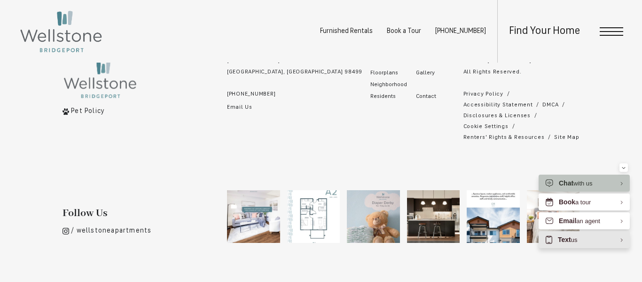 This screenshot has width=642, height=282. Describe the element at coordinates (404, 31) in the screenshot. I see `span: Book a Tour` at that location.